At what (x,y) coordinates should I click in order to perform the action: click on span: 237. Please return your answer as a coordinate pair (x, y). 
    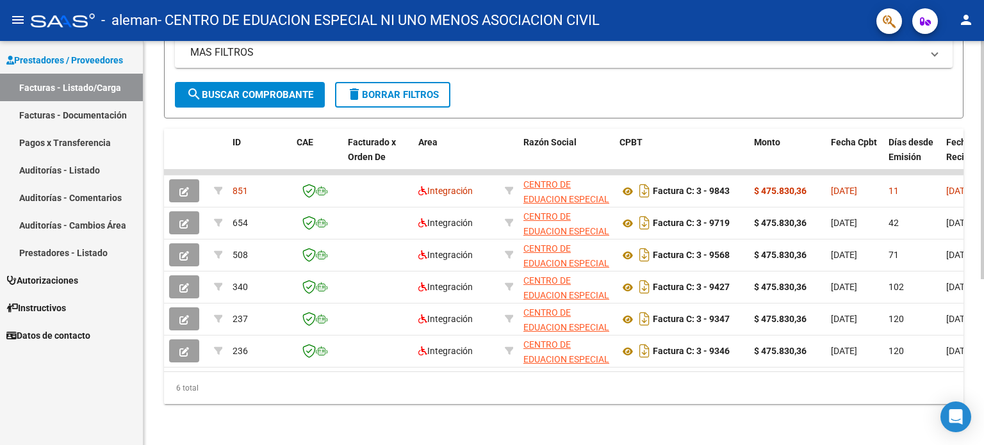
    Looking at the image, I should click on (240, 319).